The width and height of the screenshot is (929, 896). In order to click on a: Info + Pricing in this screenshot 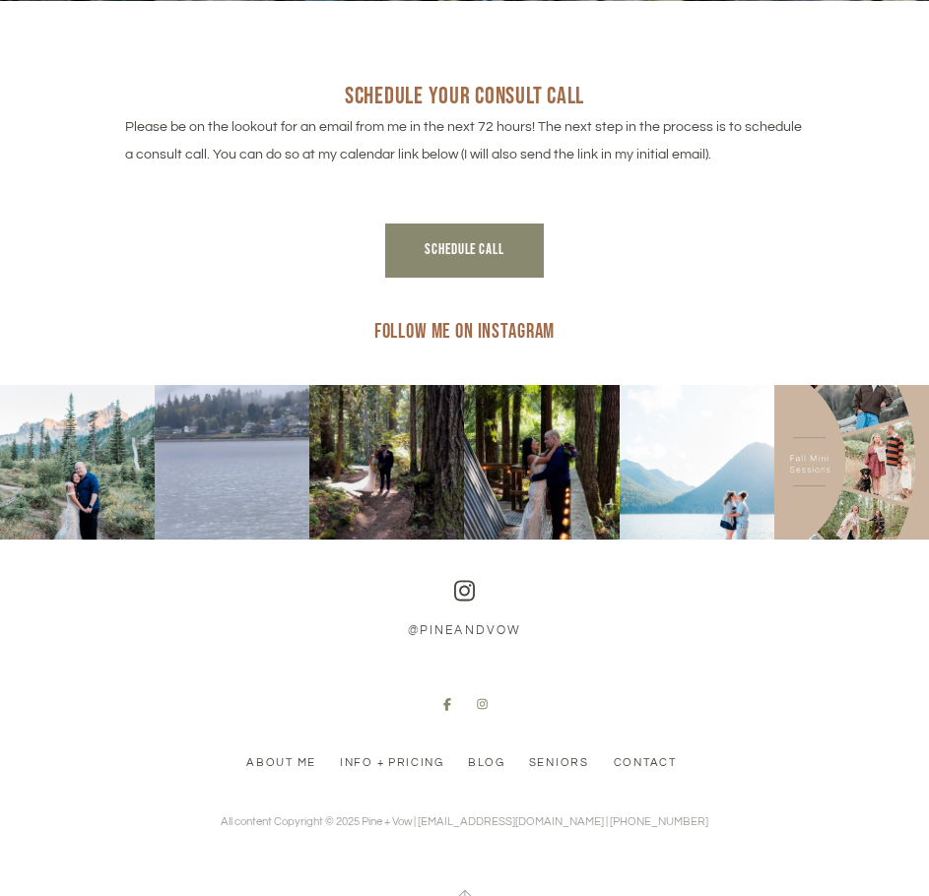, I will do `click(392, 763)`.